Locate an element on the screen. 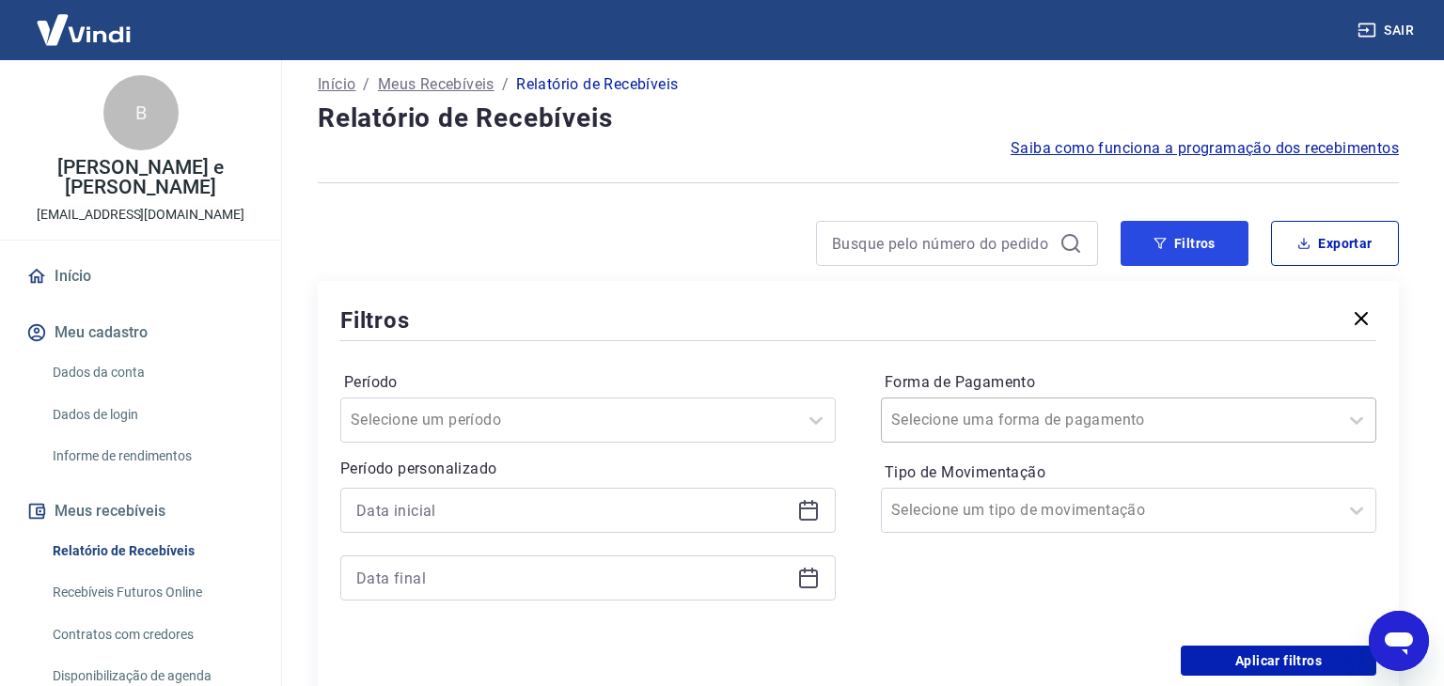  span: Saiba como funciona a programação dos recebimentos is located at coordinates (1204, 149).